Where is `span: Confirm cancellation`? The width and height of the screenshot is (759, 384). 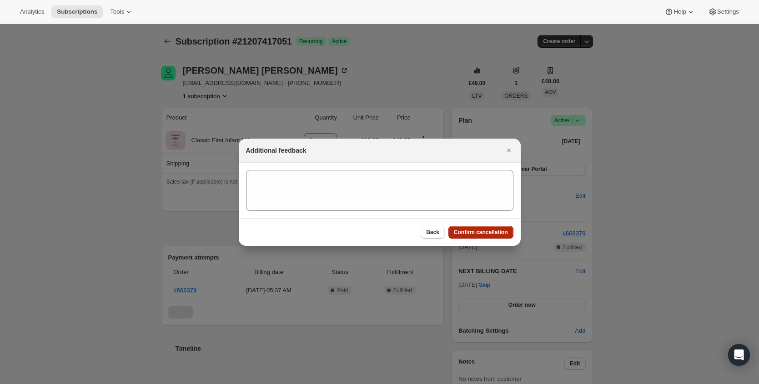 span: Confirm cancellation is located at coordinates (481, 232).